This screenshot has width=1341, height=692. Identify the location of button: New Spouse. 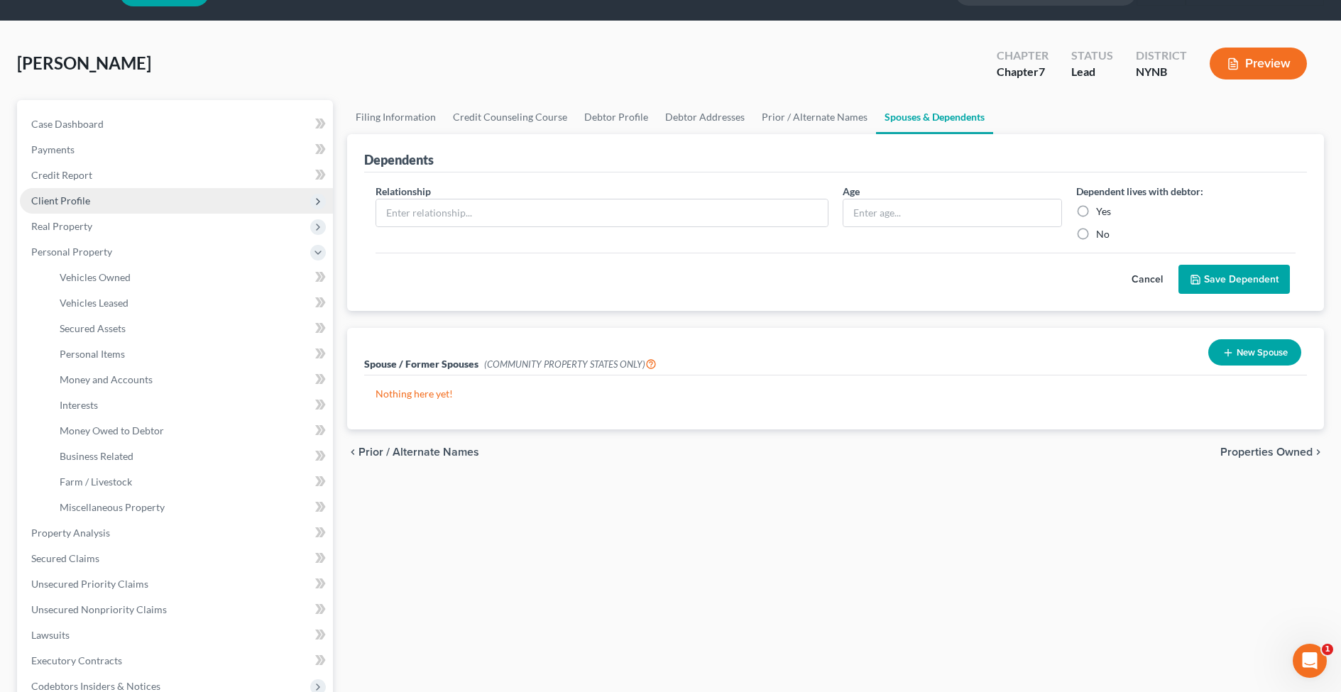
(1254, 352).